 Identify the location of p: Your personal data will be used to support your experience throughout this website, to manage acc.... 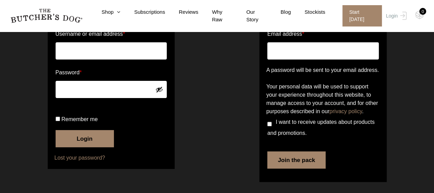
(323, 99).